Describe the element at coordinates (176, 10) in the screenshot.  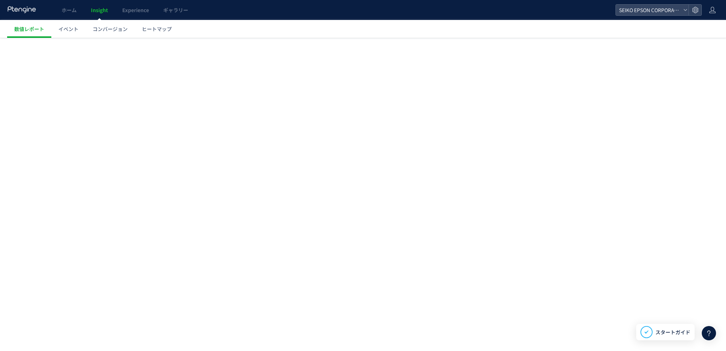
I see `span: ギャラリー` at that location.